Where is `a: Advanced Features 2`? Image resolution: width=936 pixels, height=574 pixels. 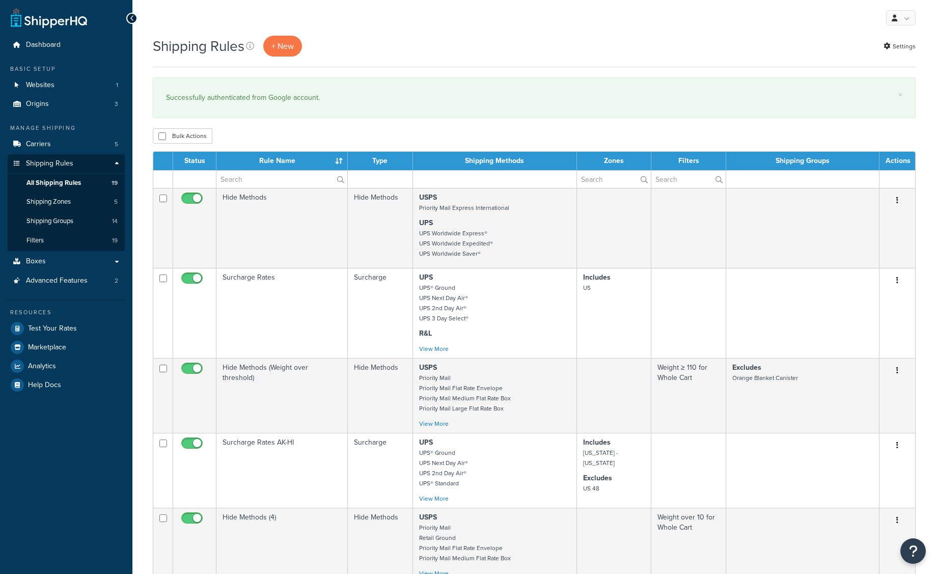
a: Advanced Features 2 is located at coordinates (66, 281).